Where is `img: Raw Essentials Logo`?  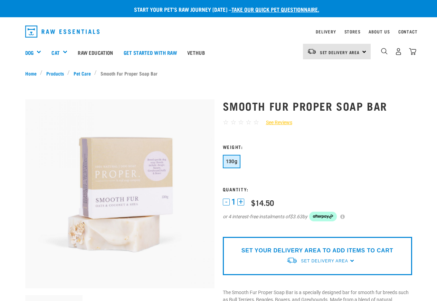 img: Raw Essentials Logo is located at coordinates (62, 31).